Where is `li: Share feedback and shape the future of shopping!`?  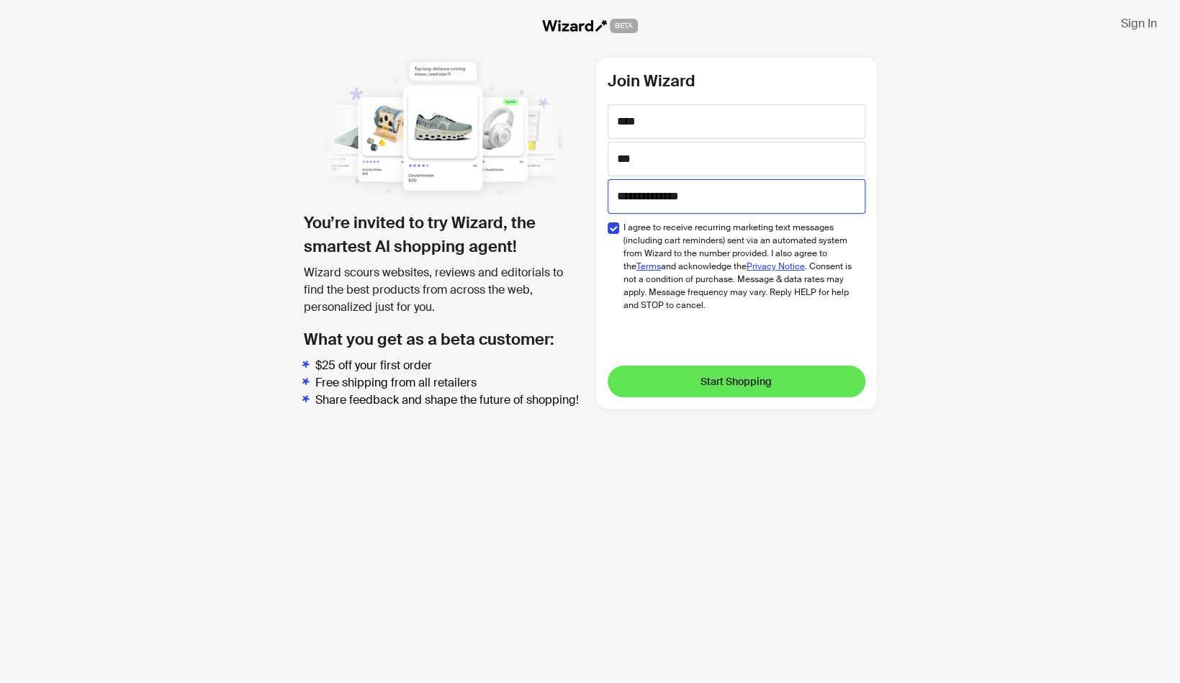 li: Share feedback and shape the future of shopping! is located at coordinates (450, 400).